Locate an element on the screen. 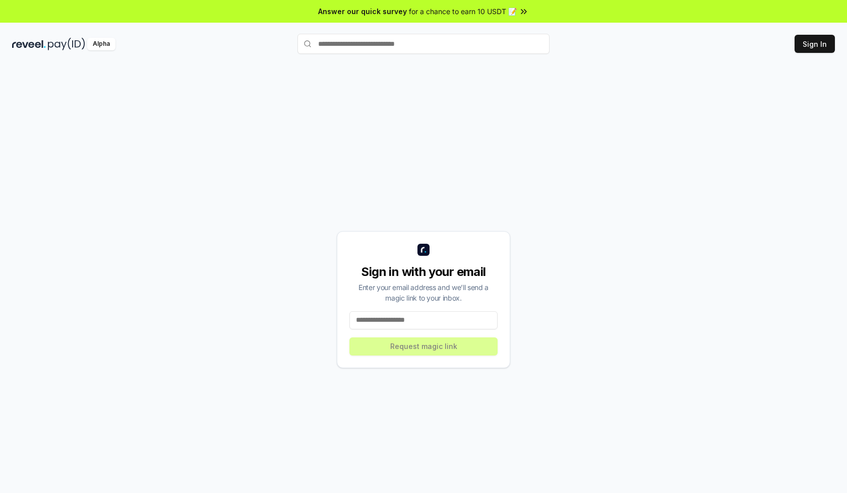 This screenshot has width=847, height=493. button: Sign In is located at coordinates (814, 44).